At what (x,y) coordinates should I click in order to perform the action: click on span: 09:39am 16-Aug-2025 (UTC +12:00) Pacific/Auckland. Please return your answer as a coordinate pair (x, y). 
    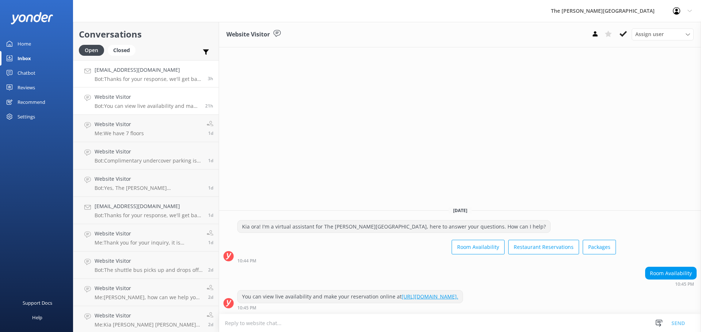
    Looking at the image, I should click on (211, 243).